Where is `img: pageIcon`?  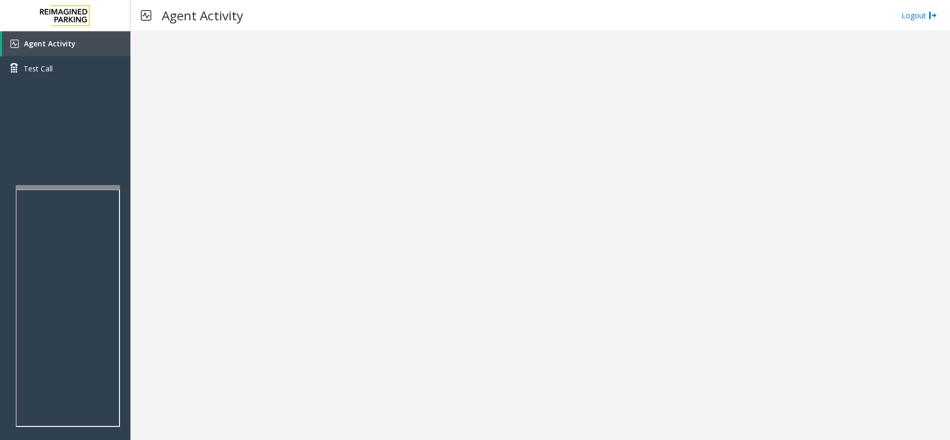
img: pageIcon is located at coordinates (146, 15).